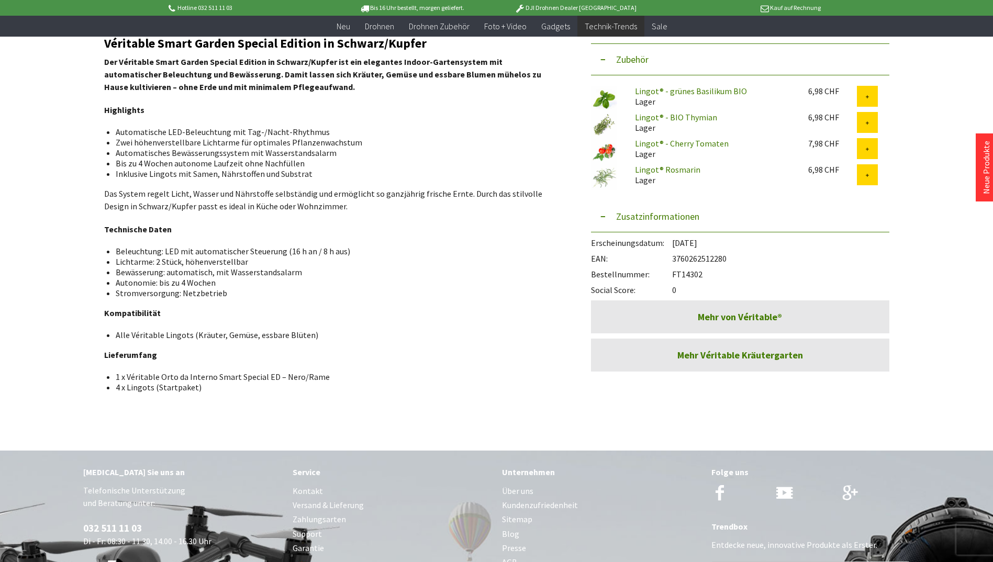  What do you see at coordinates (505, 26) in the screenshot?
I see `a: Foto + Video` at bounding box center [505, 26].